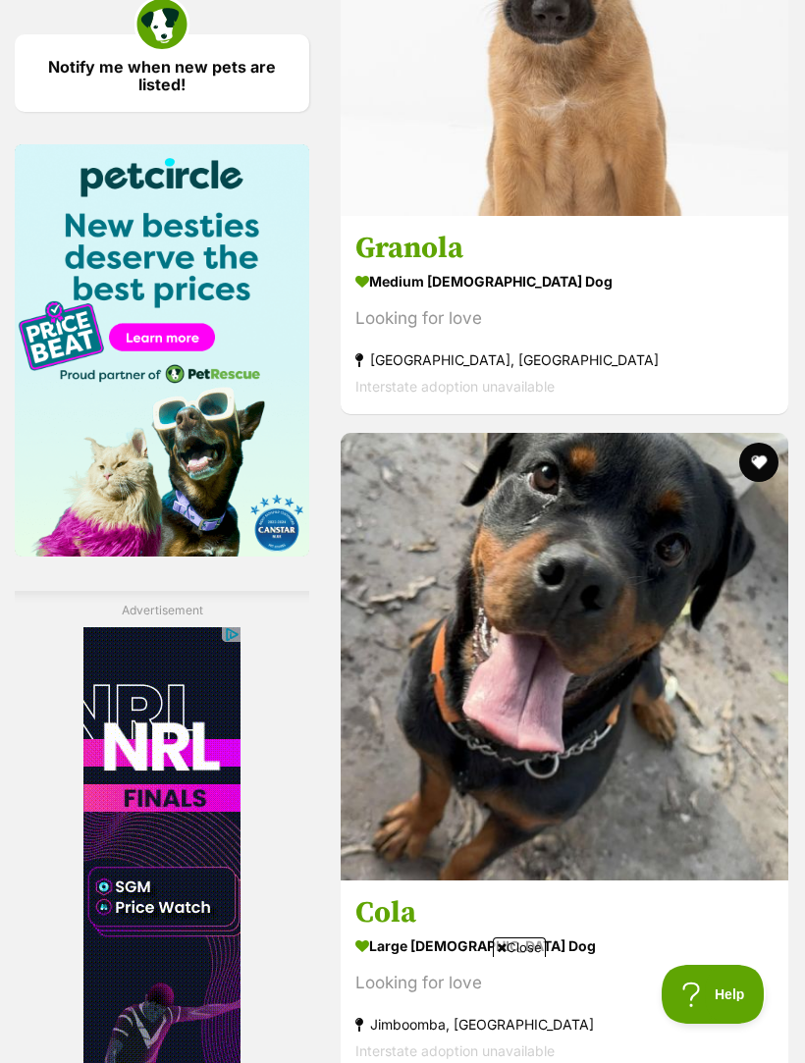 This screenshot has width=805, height=1063. What do you see at coordinates (162, 351) in the screenshot?
I see `img: Pet Circle promo banner` at bounding box center [162, 351].